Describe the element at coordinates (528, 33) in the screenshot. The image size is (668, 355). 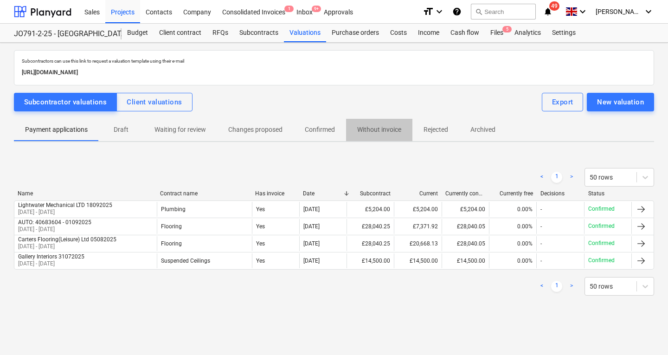
I see `a: Analytics` at that location.